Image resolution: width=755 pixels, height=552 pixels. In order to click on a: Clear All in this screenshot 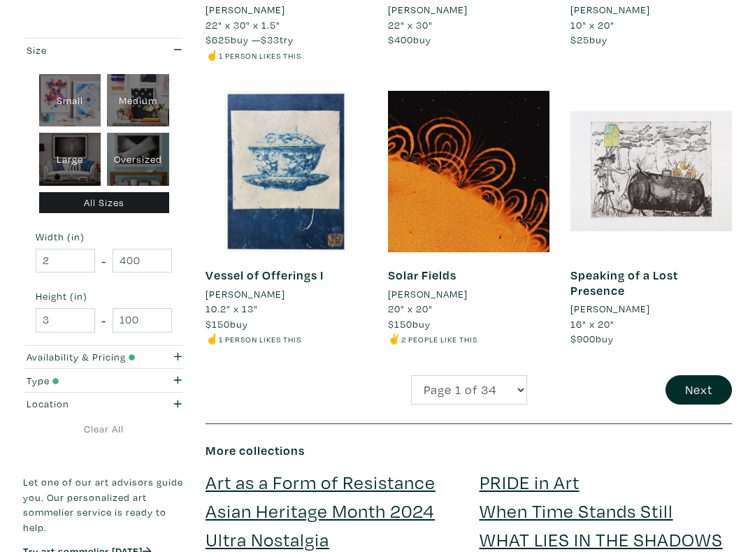, I will do `click(103, 429)`.